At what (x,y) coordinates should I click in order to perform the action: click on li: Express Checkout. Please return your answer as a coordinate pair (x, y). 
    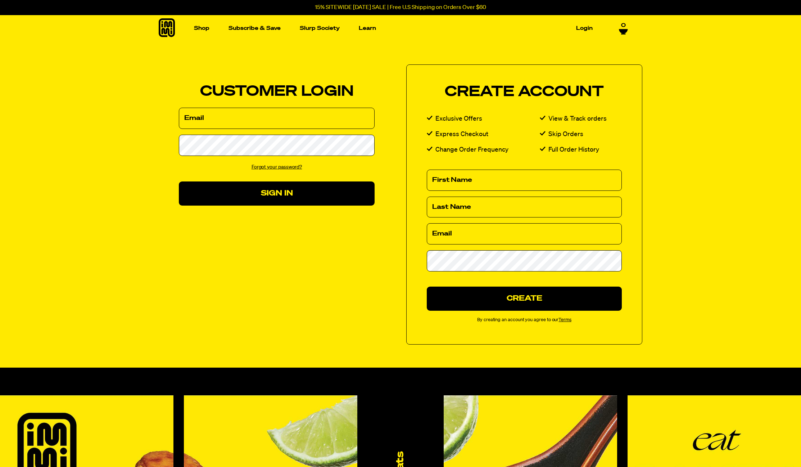
    Looking at the image, I should click on (483, 134).